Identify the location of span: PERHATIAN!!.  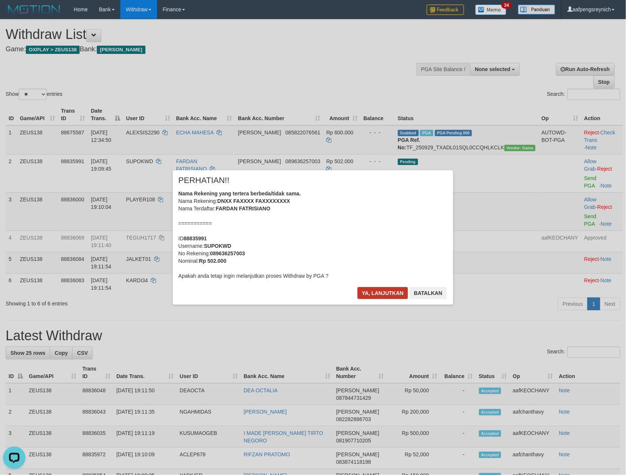
(204, 180).